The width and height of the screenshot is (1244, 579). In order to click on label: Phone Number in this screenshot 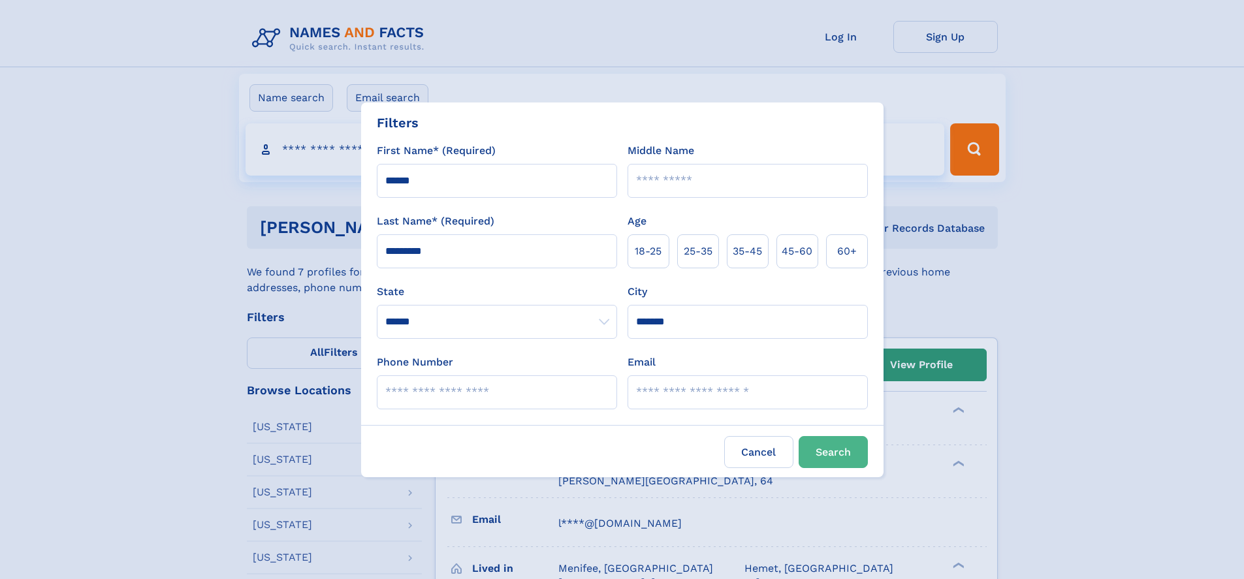, I will do `click(415, 362)`.